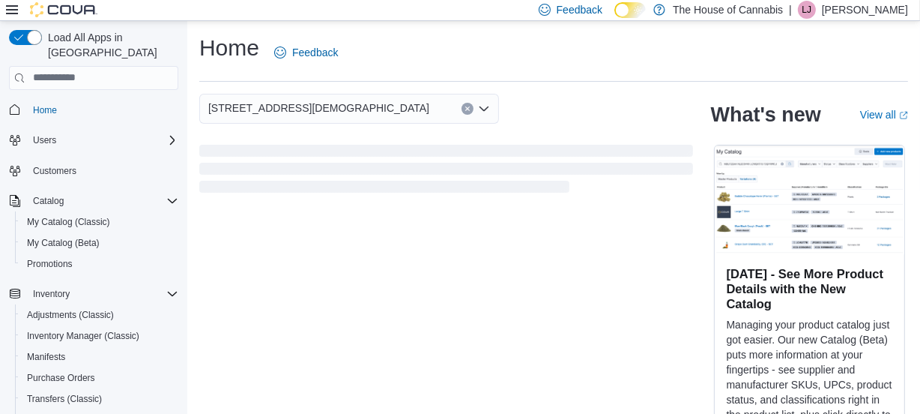 This screenshot has width=920, height=414. What do you see at coordinates (94, 170) in the screenshot?
I see `button: Customers` at bounding box center [94, 170].